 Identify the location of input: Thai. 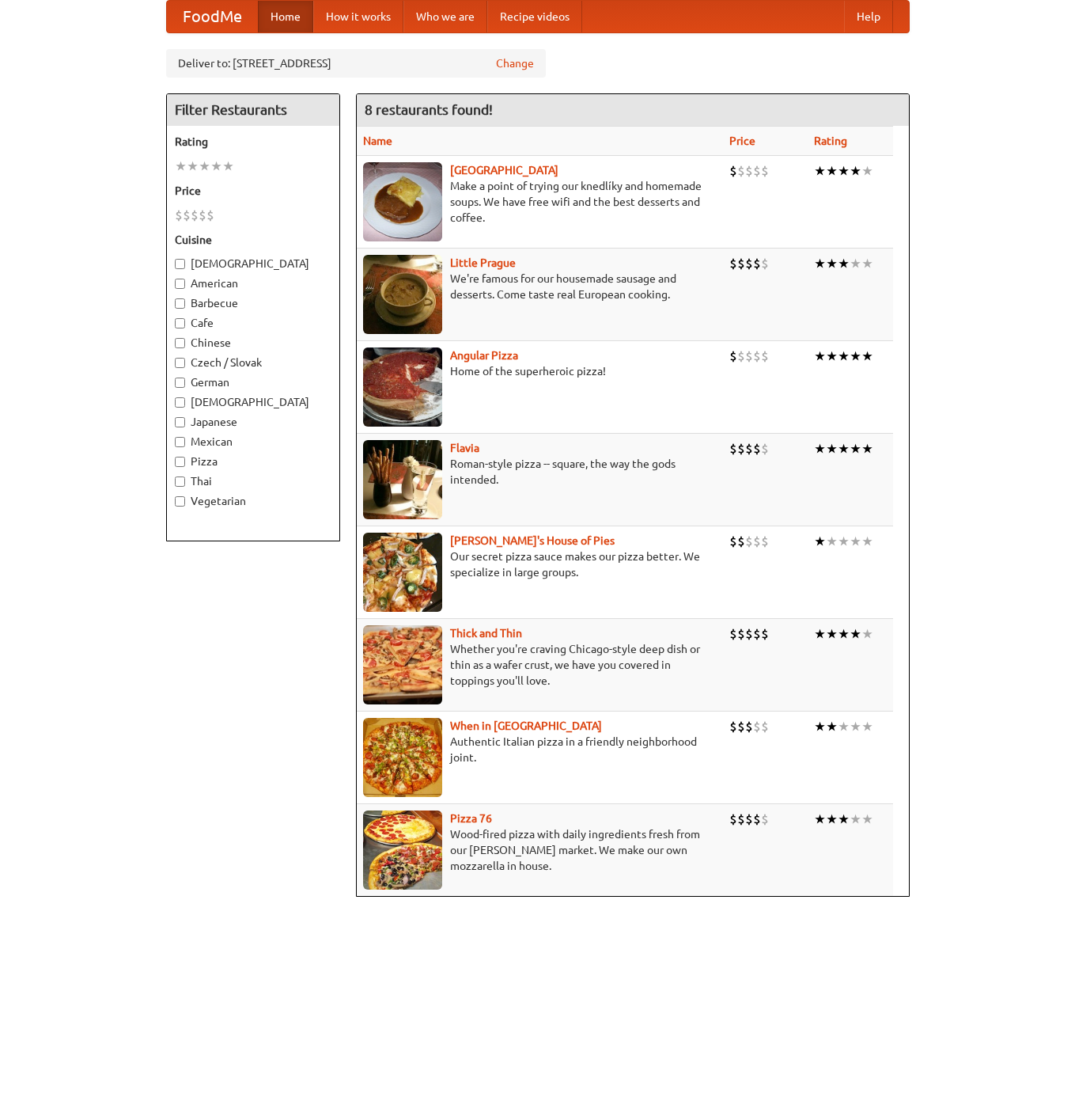
(180, 481).